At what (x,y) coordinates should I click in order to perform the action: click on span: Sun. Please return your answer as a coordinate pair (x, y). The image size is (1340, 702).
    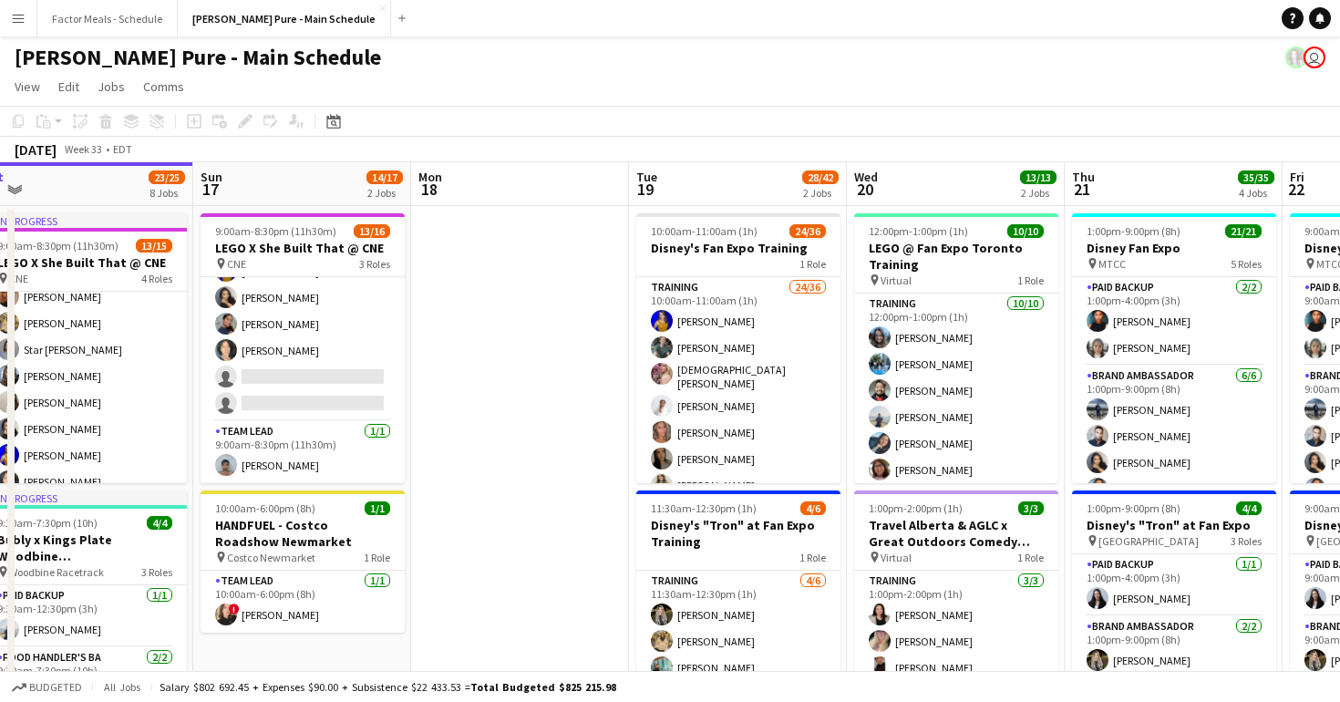
    Looking at the image, I should click on (212, 177).